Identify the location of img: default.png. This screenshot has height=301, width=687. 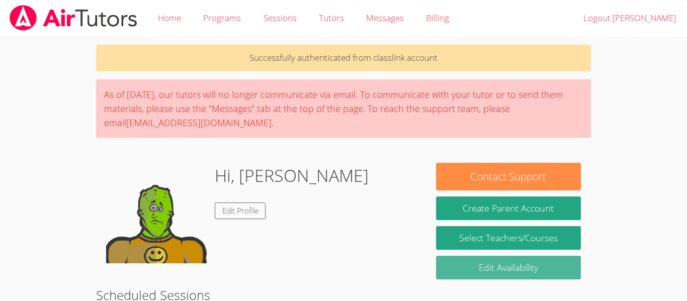
(157, 213).